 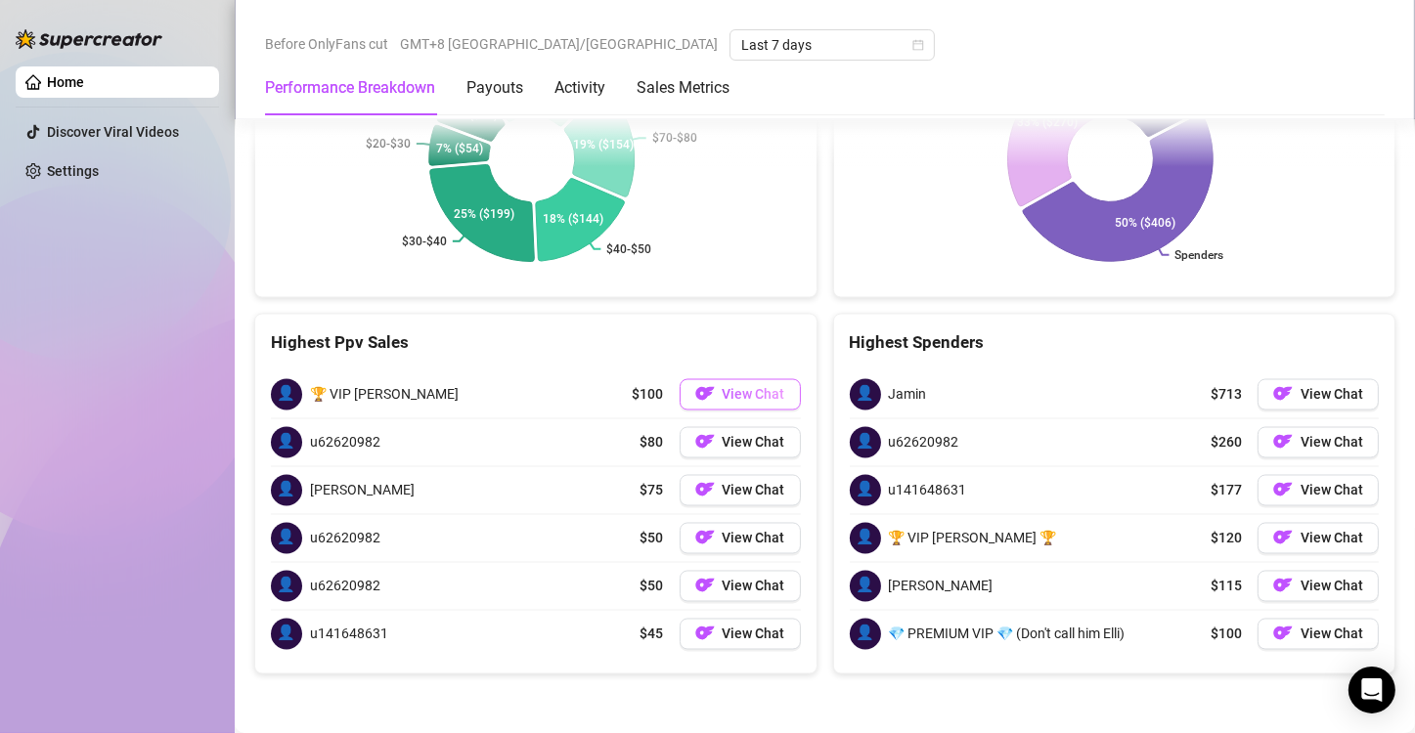 I want to click on span: $75, so click(x=652, y=491).